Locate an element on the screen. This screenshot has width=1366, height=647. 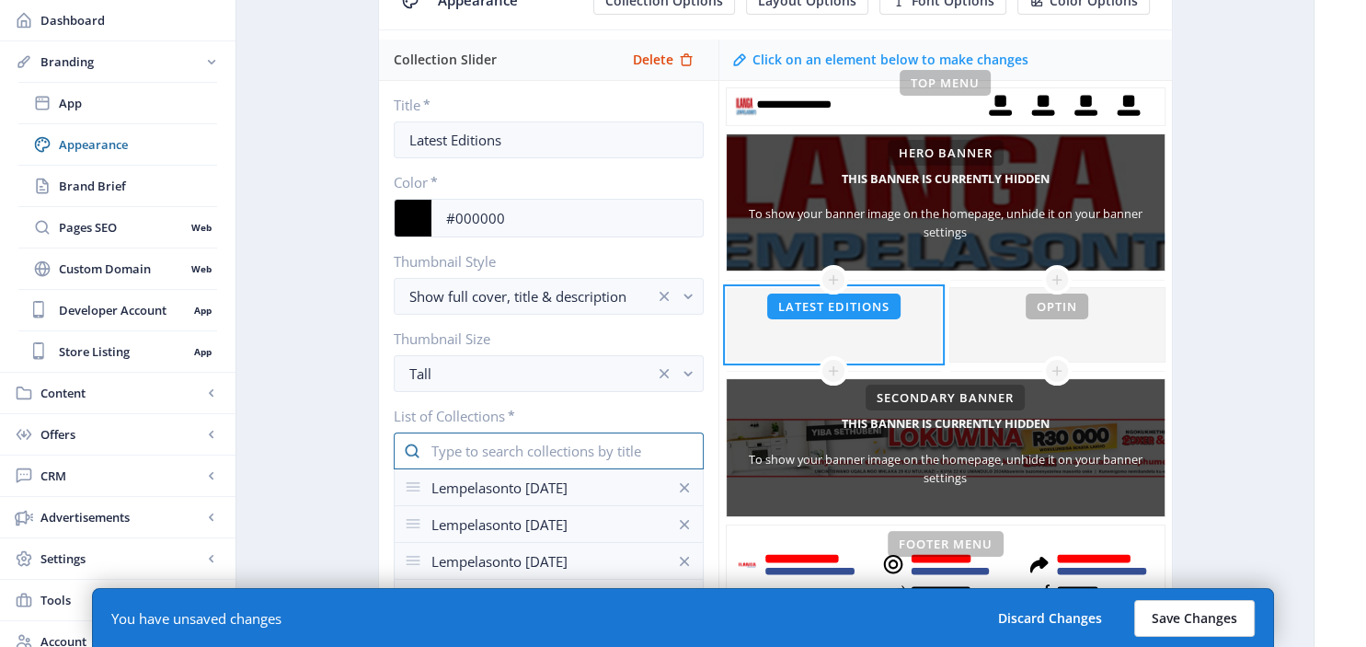
input: Your Title ... is located at coordinates (548, 140).